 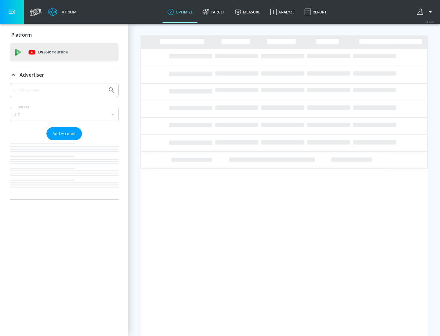 I want to click on input: Search by name, so click(x=58, y=90).